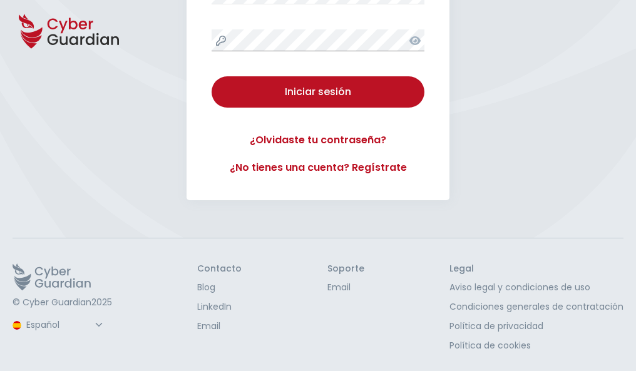  Describe the element at coordinates (318, 140) in the screenshot. I see `a: ¿Olvidaste tu contraseña?` at that location.